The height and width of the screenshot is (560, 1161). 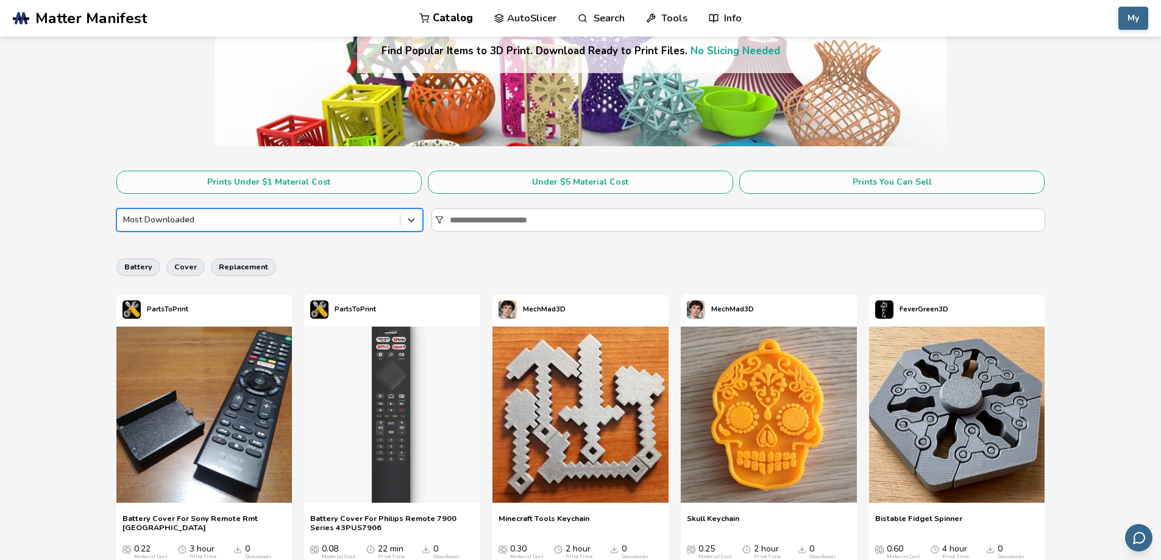 I want to click on button: replacement, so click(x=243, y=267).